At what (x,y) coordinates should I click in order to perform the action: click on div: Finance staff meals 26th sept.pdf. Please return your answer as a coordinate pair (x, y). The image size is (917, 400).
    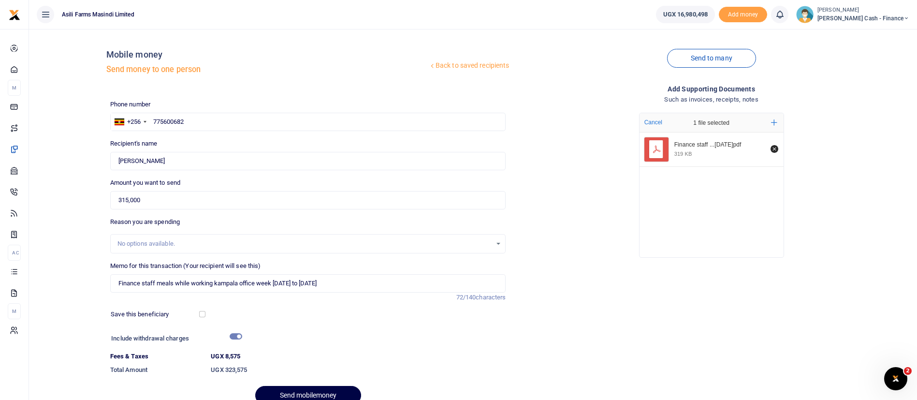
    Looking at the image, I should click on (719, 145).